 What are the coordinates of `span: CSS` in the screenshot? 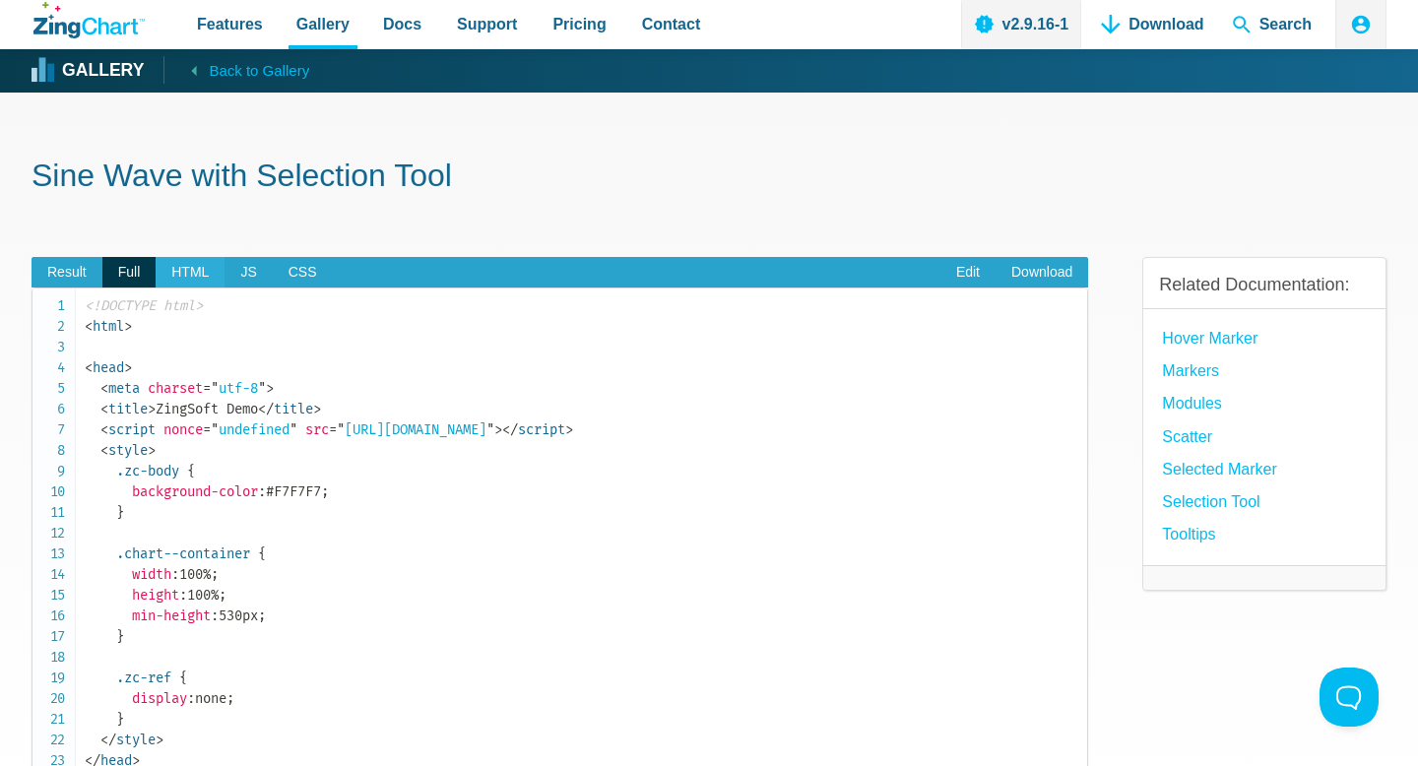 It's located at (302, 273).